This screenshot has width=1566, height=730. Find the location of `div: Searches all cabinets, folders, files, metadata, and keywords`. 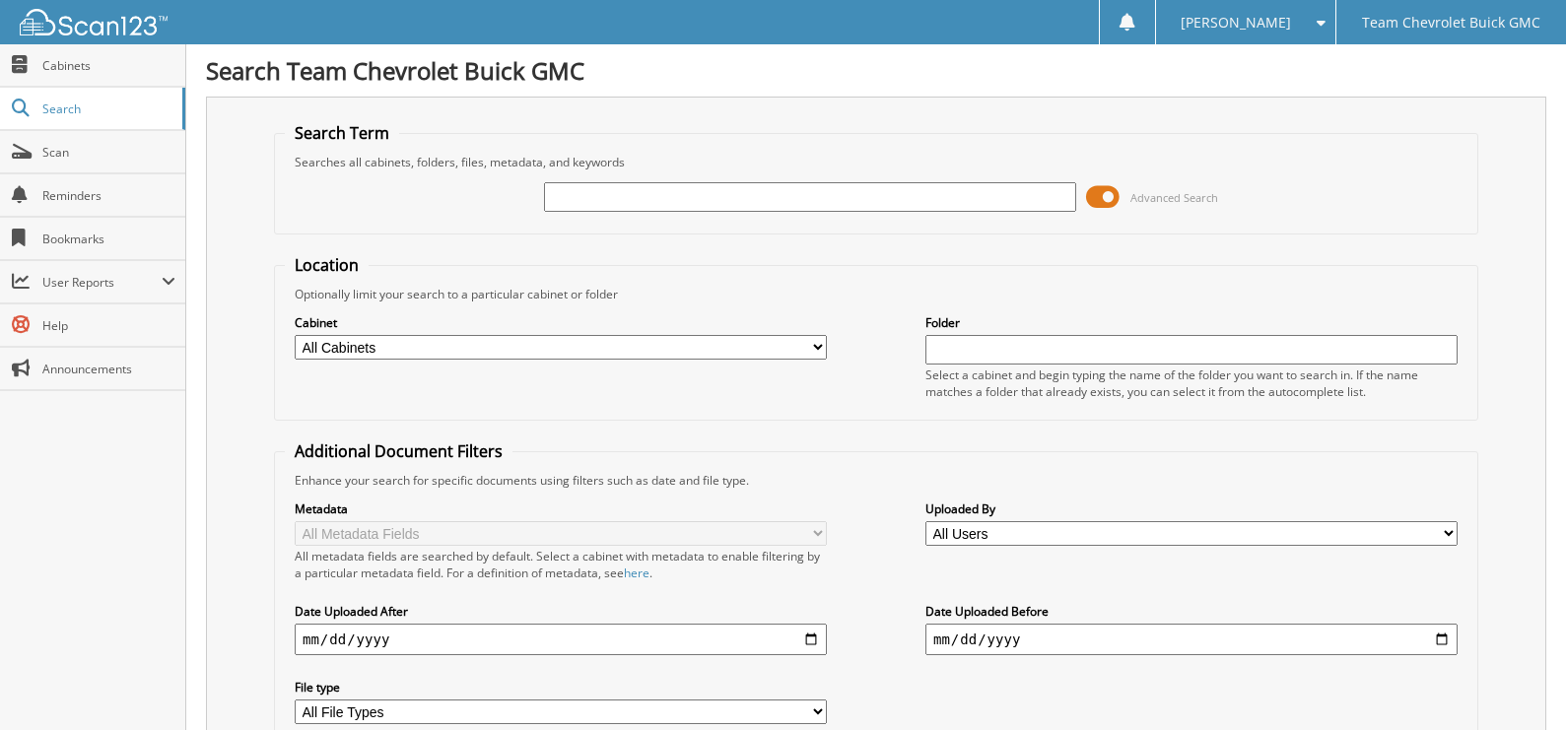

div: Searches all cabinets, folders, files, metadata, and keywords is located at coordinates (876, 162).